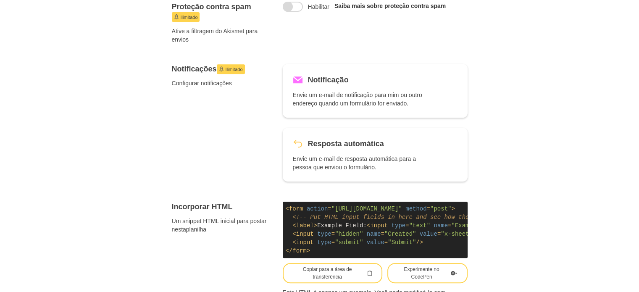 The image size is (639, 292). I want to click on span: <!-- Put HTML input fields in here and see how they fill up your sheet -->, so click(423, 217).